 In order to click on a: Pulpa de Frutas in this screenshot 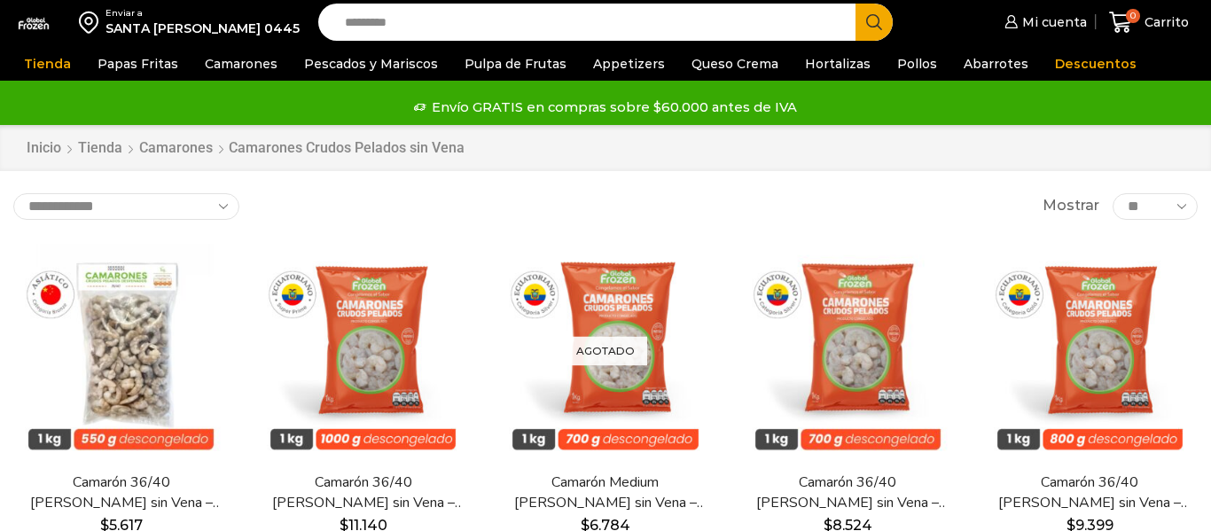, I will do `click(515, 64)`.